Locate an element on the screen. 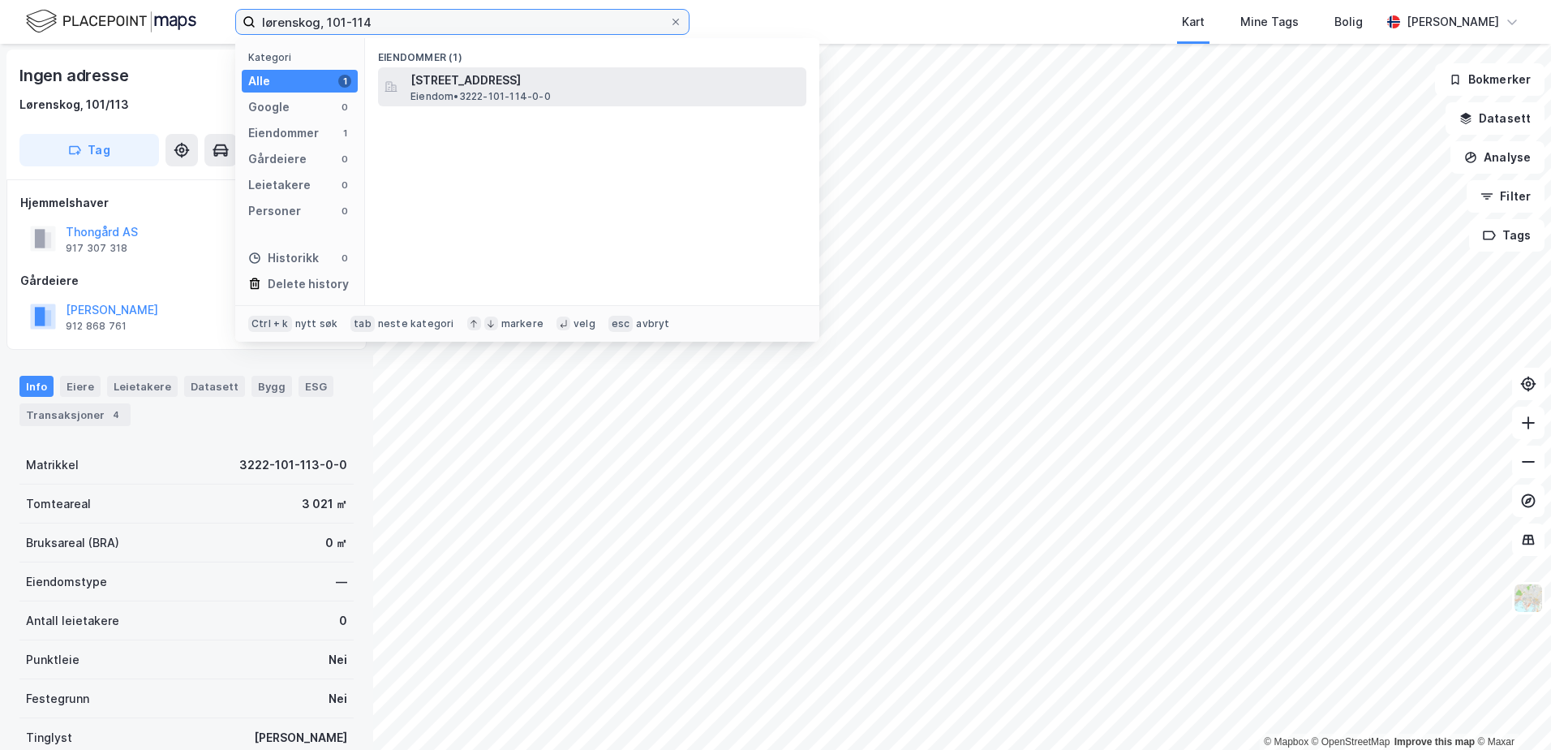  div: Matrikkel is located at coordinates (52, 465).